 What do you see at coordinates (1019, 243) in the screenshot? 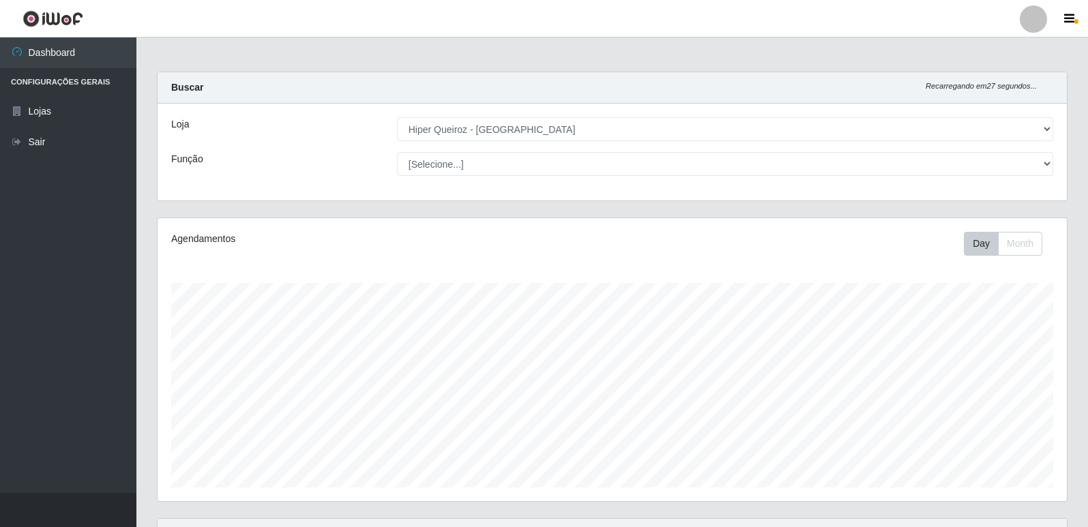
I see `button: Month` at bounding box center [1019, 243].